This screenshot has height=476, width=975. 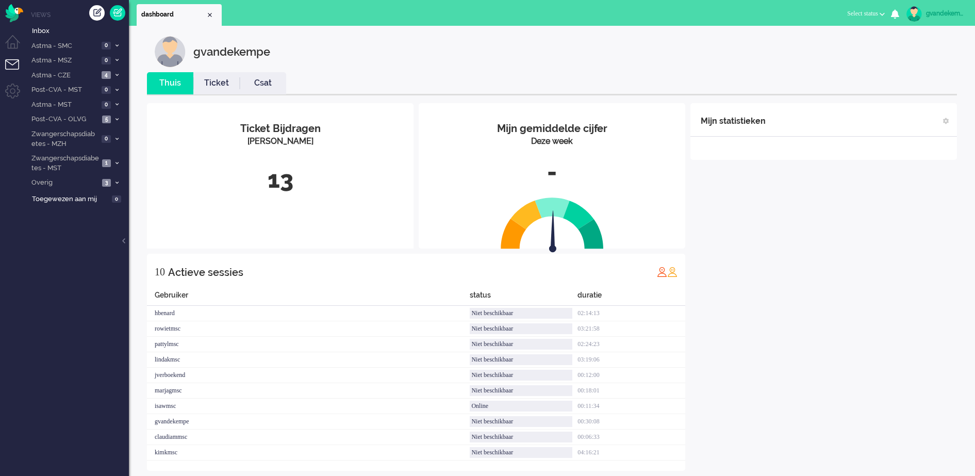 What do you see at coordinates (64, 105) in the screenshot?
I see `span: Astma - MST` at bounding box center [64, 105].